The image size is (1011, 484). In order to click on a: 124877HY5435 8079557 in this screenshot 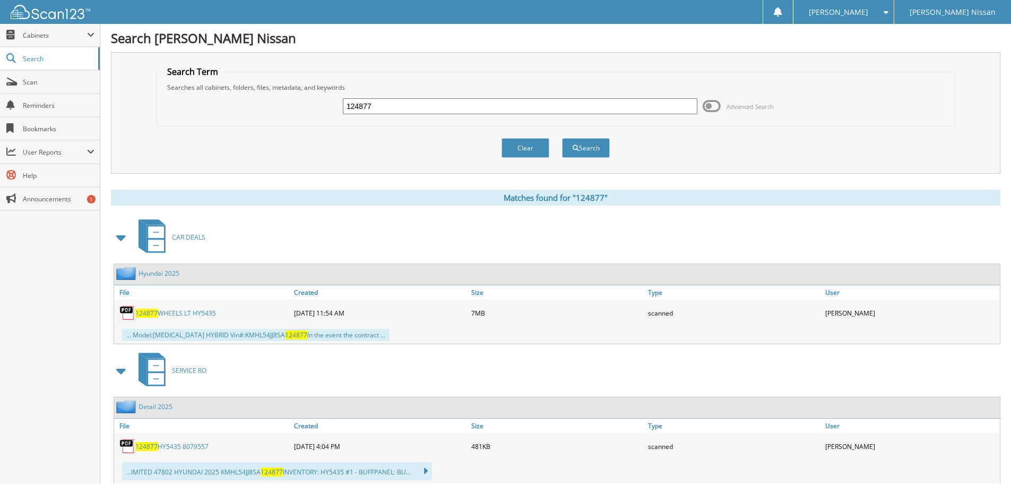, I will do `click(172, 446)`.